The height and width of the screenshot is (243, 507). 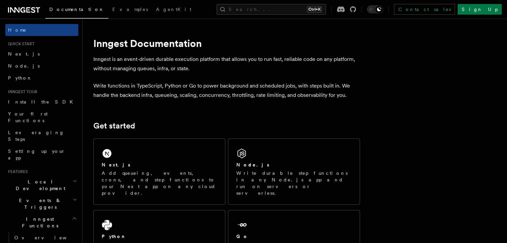 What do you see at coordinates (42, 78) in the screenshot?
I see `a: Python` at bounding box center [42, 78].